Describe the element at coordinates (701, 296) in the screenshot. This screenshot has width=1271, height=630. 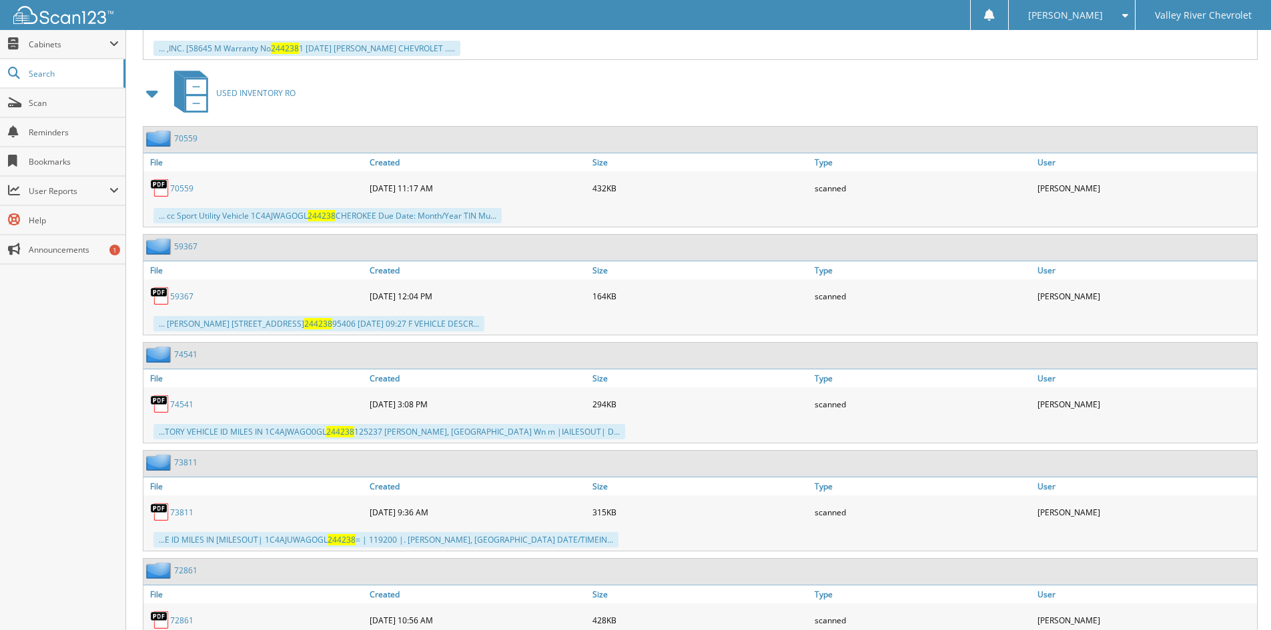
I see `div: 164KB` at that location.